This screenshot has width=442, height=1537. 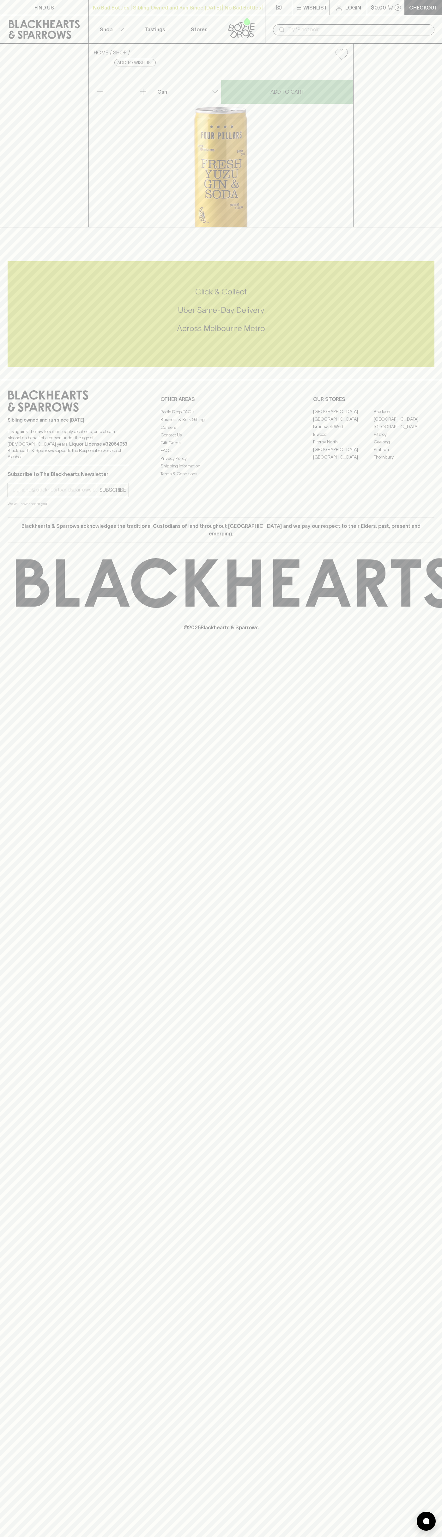 What do you see at coordinates (68, 444) in the screenshot?
I see `p: It is against the law to sell or supply alcohol to, or to obtain alcohol on behalf of a person un...` at bounding box center [68, 444].